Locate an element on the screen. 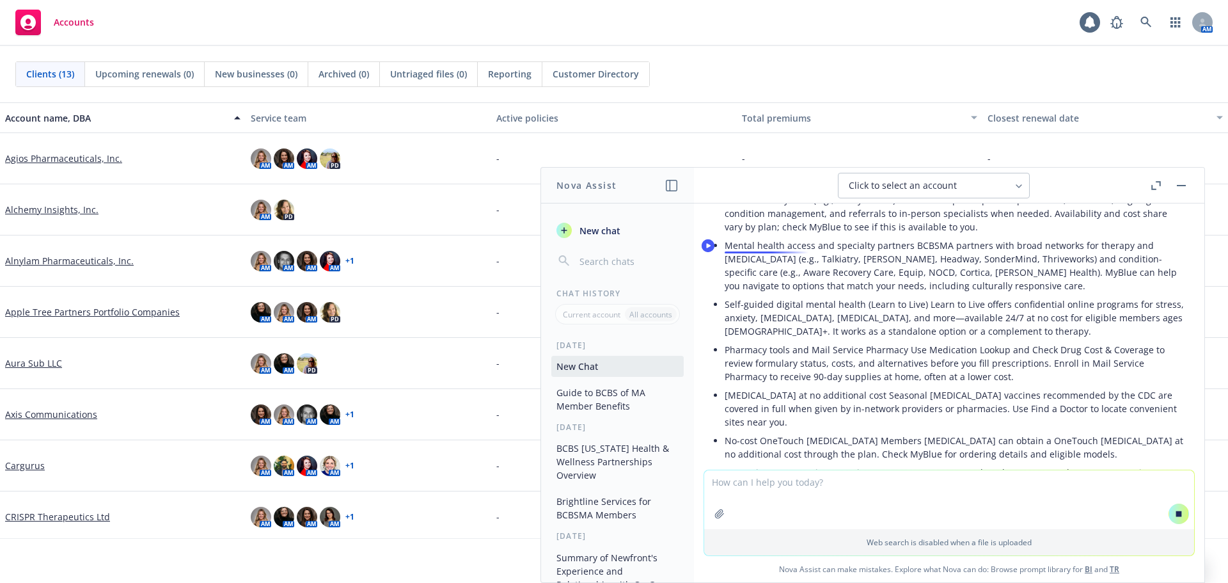  span: Click to select an account is located at coordinates (903, 186).